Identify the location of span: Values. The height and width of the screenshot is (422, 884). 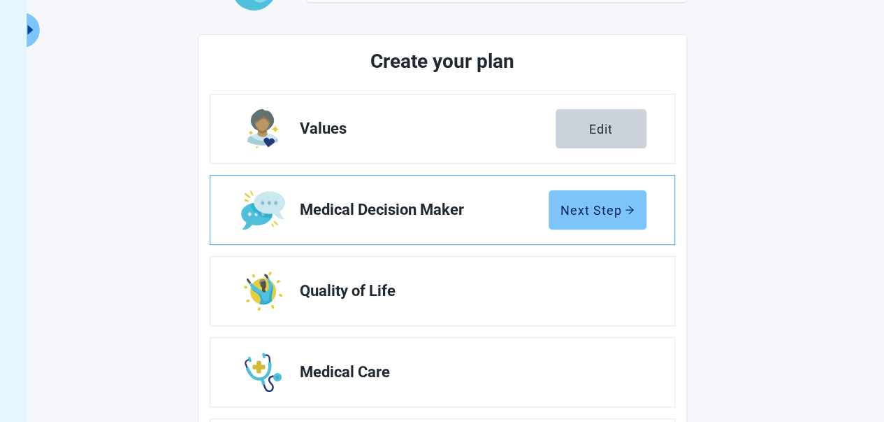
(428, 129).